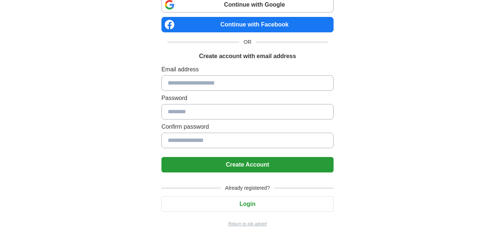  What do you see at coordinates (247, 165) in the screenshot?
I see `button: Create Account` at bounding box center [247, 165].